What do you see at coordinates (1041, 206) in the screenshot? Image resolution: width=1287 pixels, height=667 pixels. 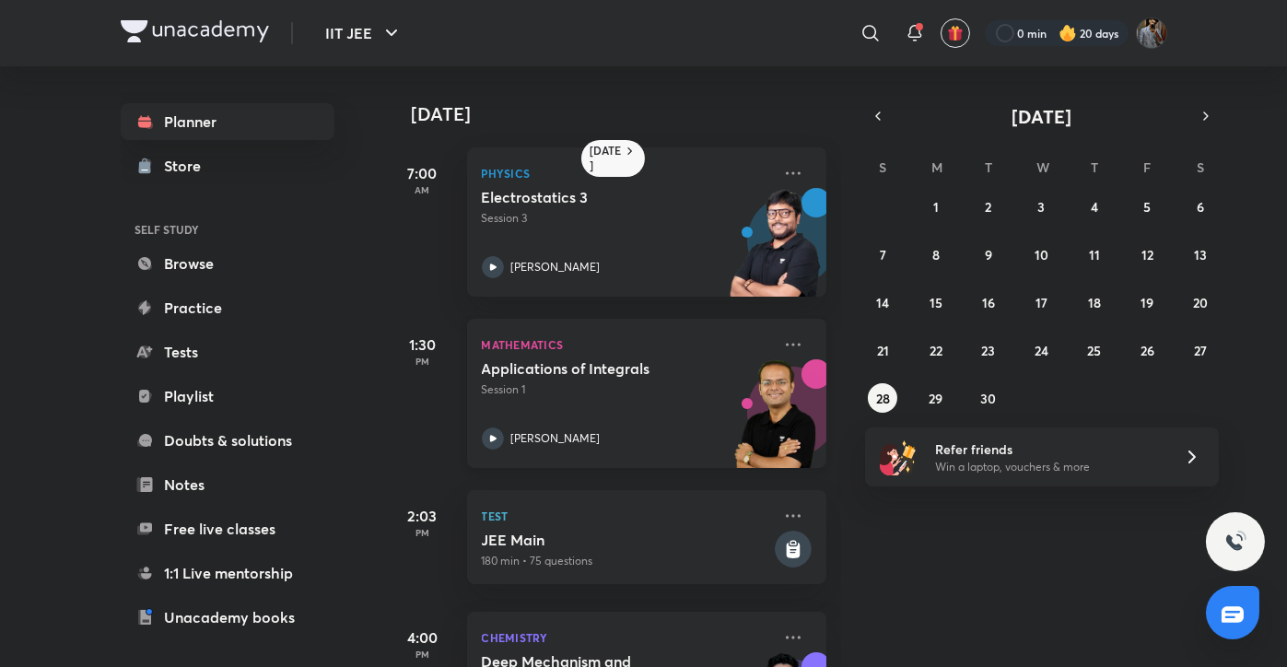 I see `button: September 3, 2025` at bounding box center [1041, 206].